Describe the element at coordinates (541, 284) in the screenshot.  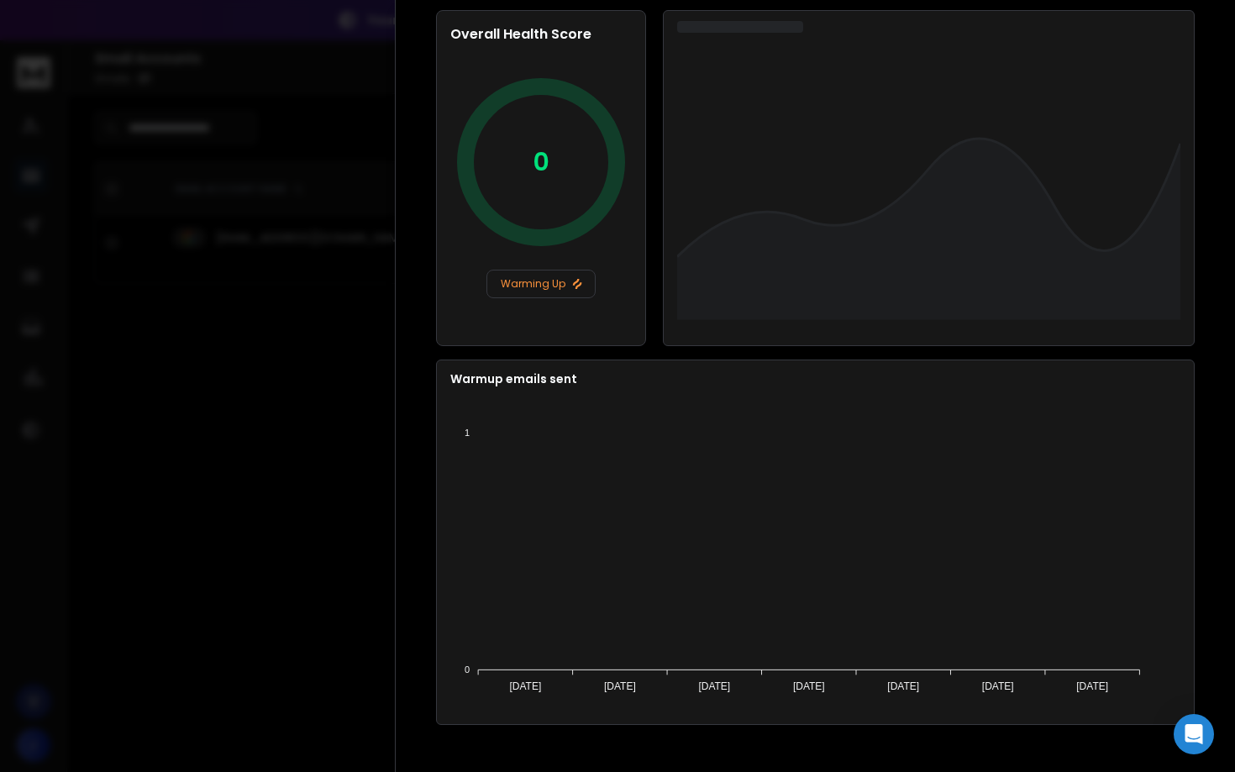
I see `p: Warming Up` at that location.